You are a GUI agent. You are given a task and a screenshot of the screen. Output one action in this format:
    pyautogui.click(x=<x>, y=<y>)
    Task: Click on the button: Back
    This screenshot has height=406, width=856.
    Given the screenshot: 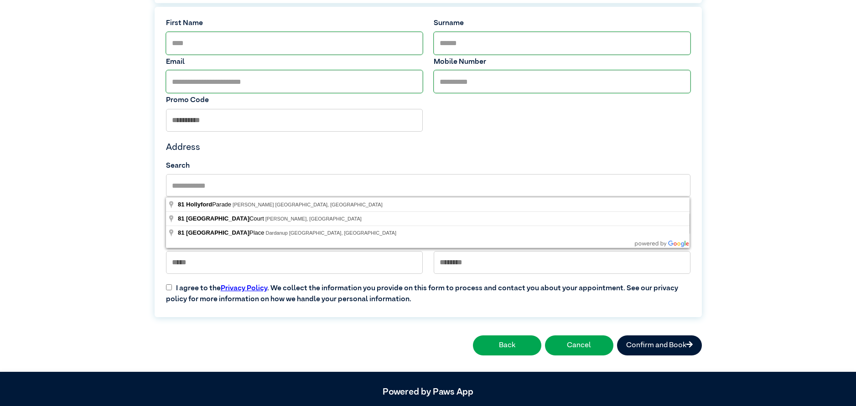 What is the action you would take?
    pyautogui.click(x=507, y=346)
    